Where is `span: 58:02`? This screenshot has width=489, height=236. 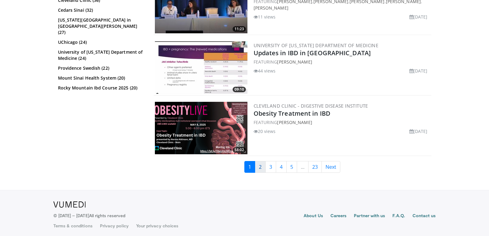 span: 58:02 is located at coordinates (239, 150).